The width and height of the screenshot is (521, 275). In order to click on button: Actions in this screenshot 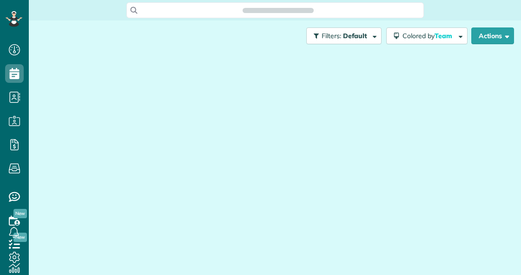, I will do `click(493, 36)`.